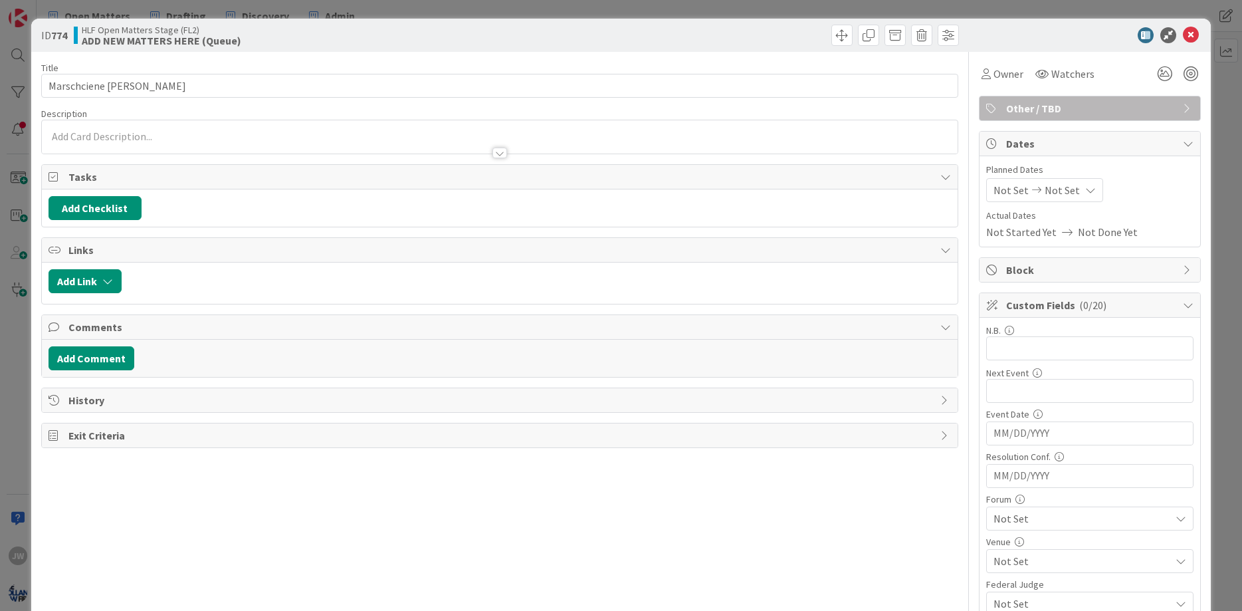  Describe the element at coordinates (1090, 414) in the screenshot. I see `div: Event Date` at that location.